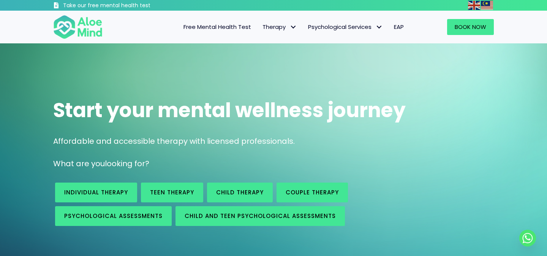  I want to click on img: ms, so click(487, 5).